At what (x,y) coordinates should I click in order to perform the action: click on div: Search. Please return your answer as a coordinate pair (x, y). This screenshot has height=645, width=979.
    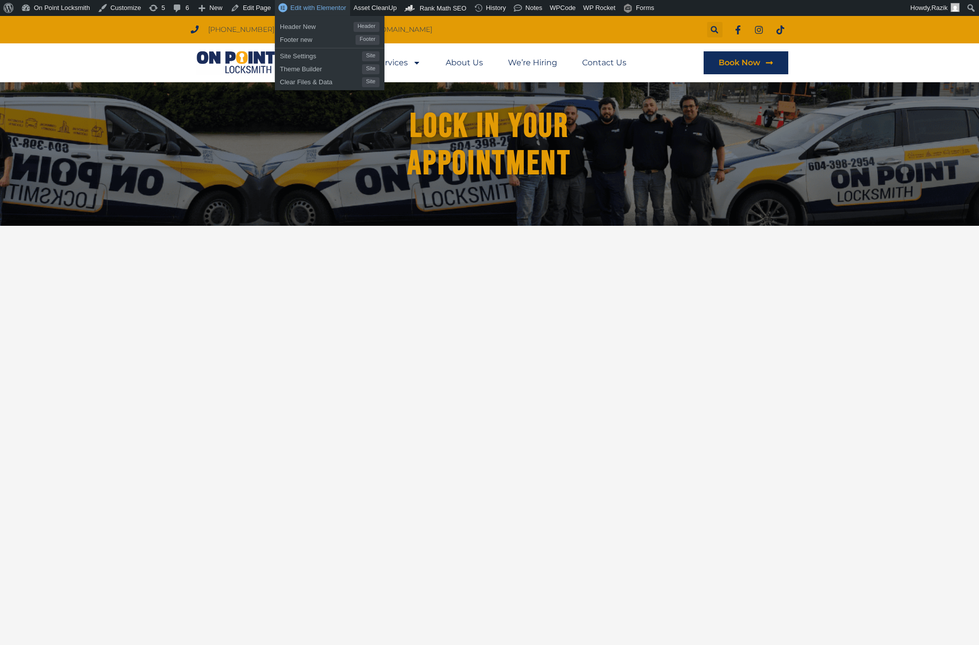
    Looking at the image, I should click on (715, 29).